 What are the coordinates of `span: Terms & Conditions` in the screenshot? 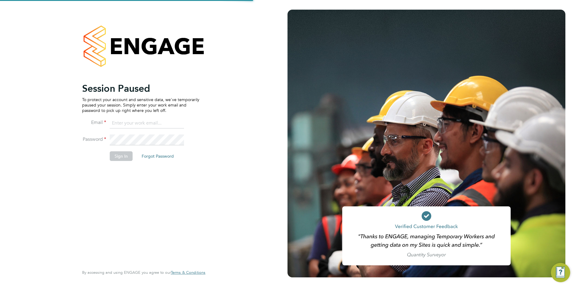 It's located at (188, 272).